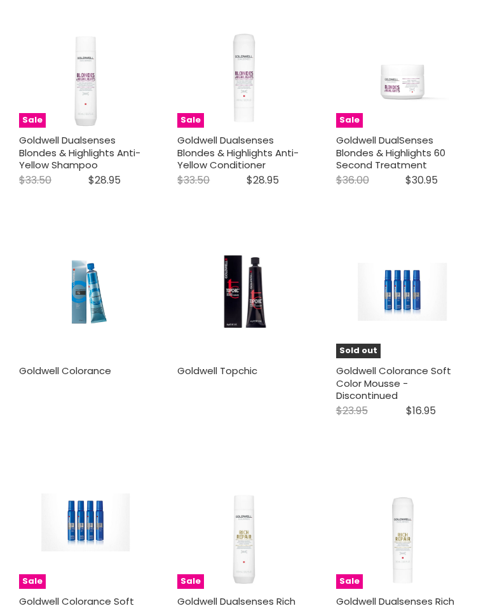  I want to click on a: Goldwell Colorance Soft Color Sale, so click(85, 522).